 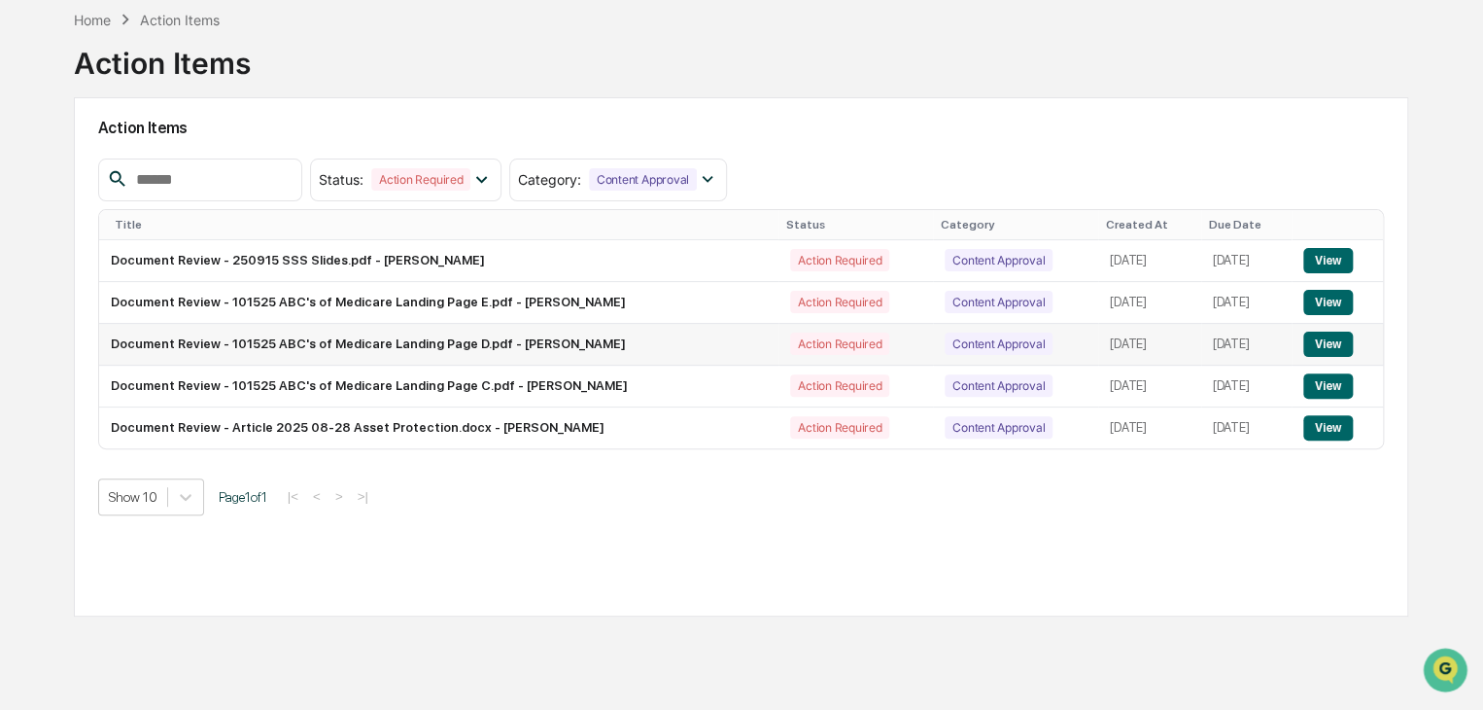 I want to click on span: Preclearance, so click(x=82, y=255).